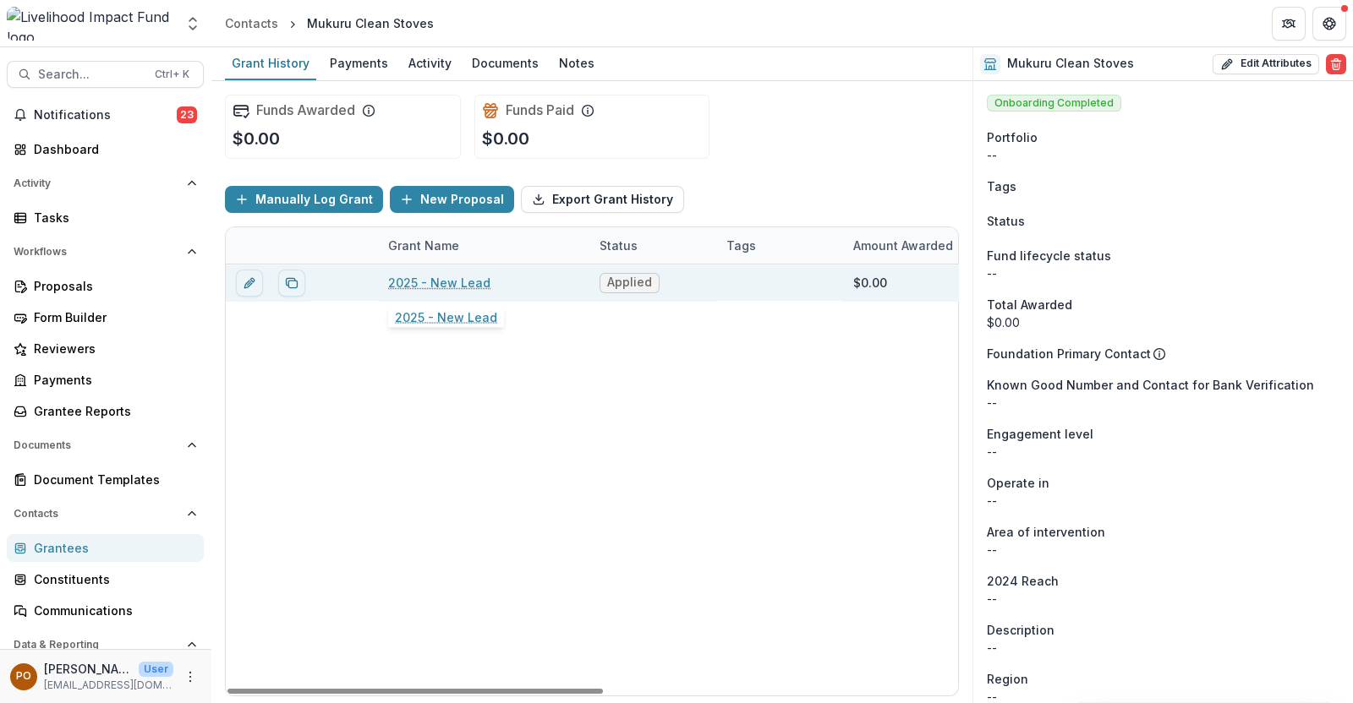  What do you see at coordinates (187, 115) in the screenshot?
I see `span: 23` at bounding box center [187, 115].